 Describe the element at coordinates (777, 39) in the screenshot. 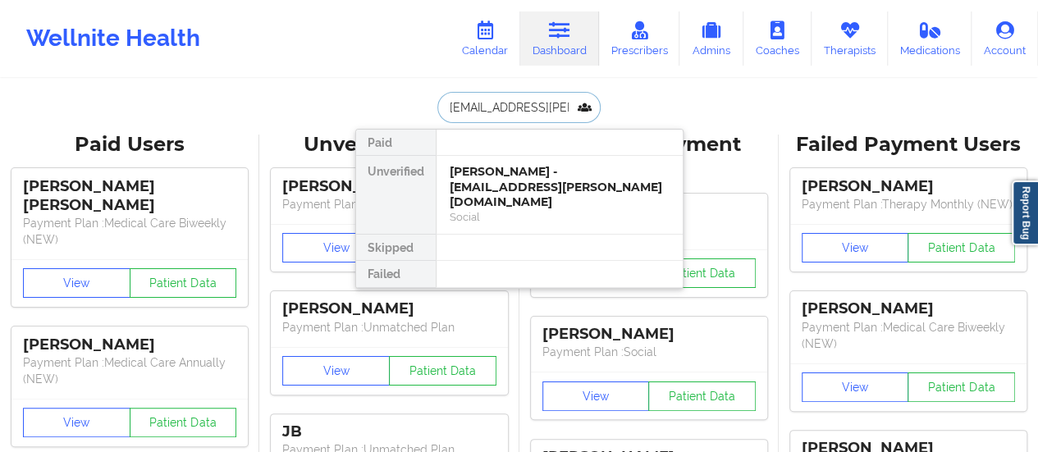

I see `a: Coaches` at that location.